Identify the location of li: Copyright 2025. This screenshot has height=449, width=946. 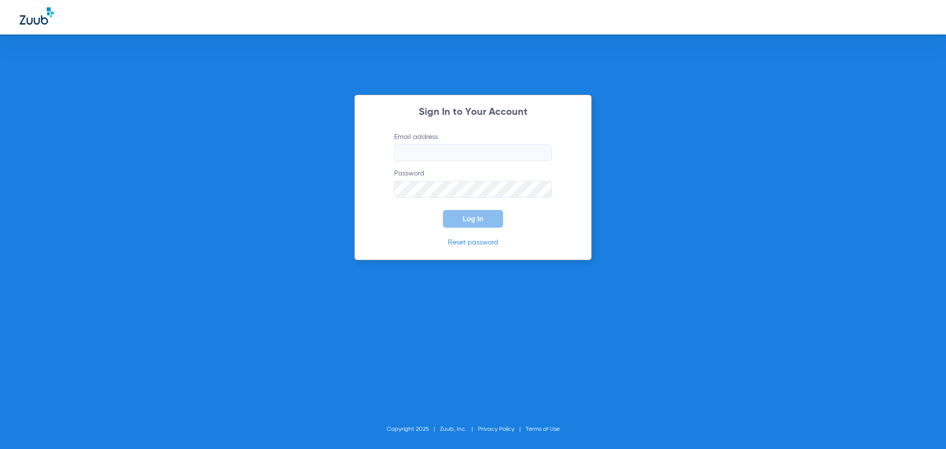
(413, 429).